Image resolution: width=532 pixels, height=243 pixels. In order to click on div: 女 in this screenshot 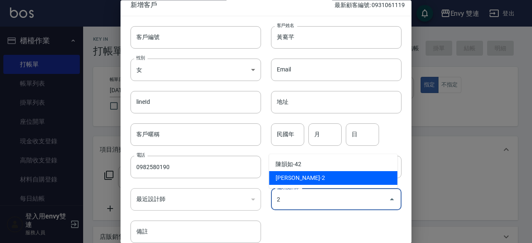, I will do `click(196, 70)`.